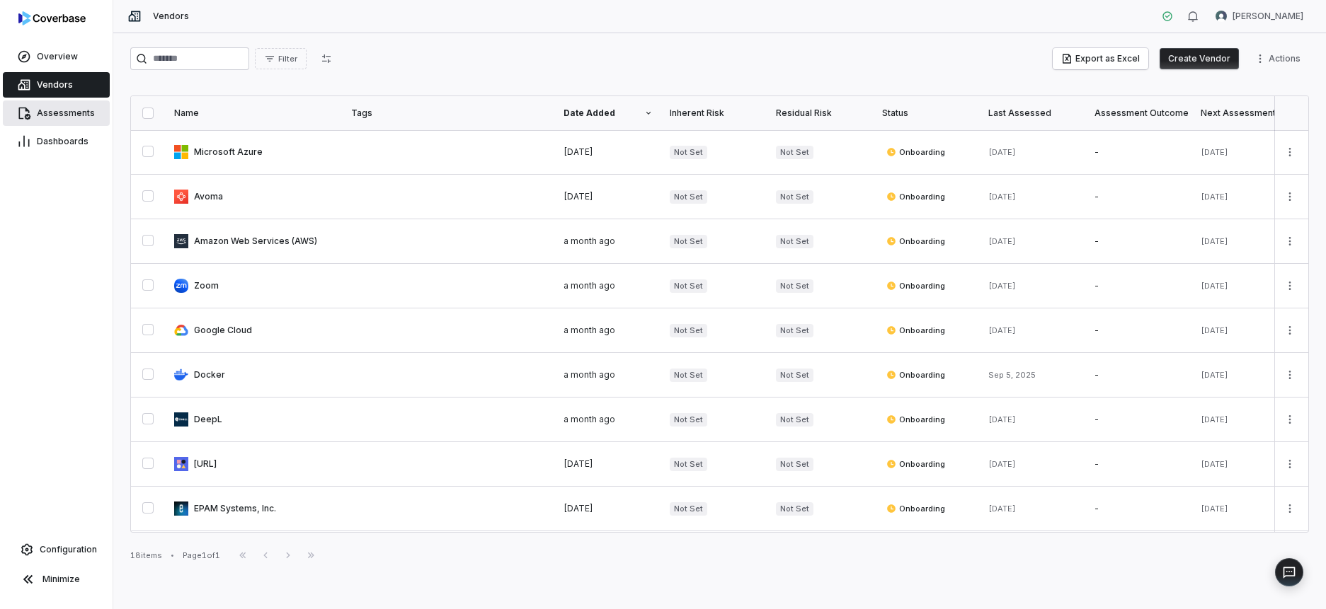 This screenshot has width=1326, height=609. Describe the element at coordinates (608, 113) in the screenshot. I see `div: Date Added` at that location.